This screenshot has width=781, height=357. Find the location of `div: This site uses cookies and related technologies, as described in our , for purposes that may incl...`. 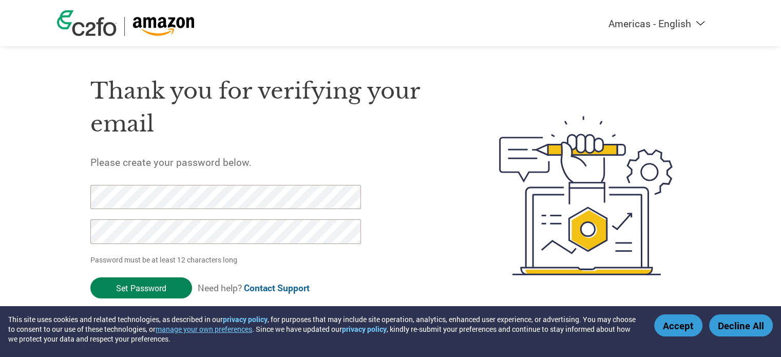

div: This site uses cookies and related technologies, as described in our , for purposes that may incl... is located at coordinates (324, 329).